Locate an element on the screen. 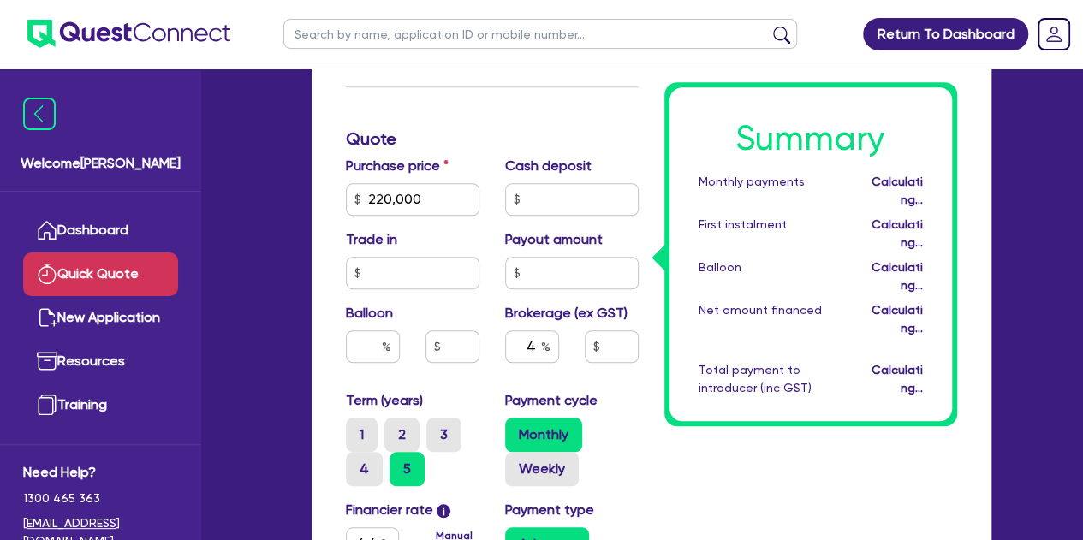 Image resolution: width=1083 pixels, height=540 pixels. span: Need Help? is located at coordinates (100, 472).